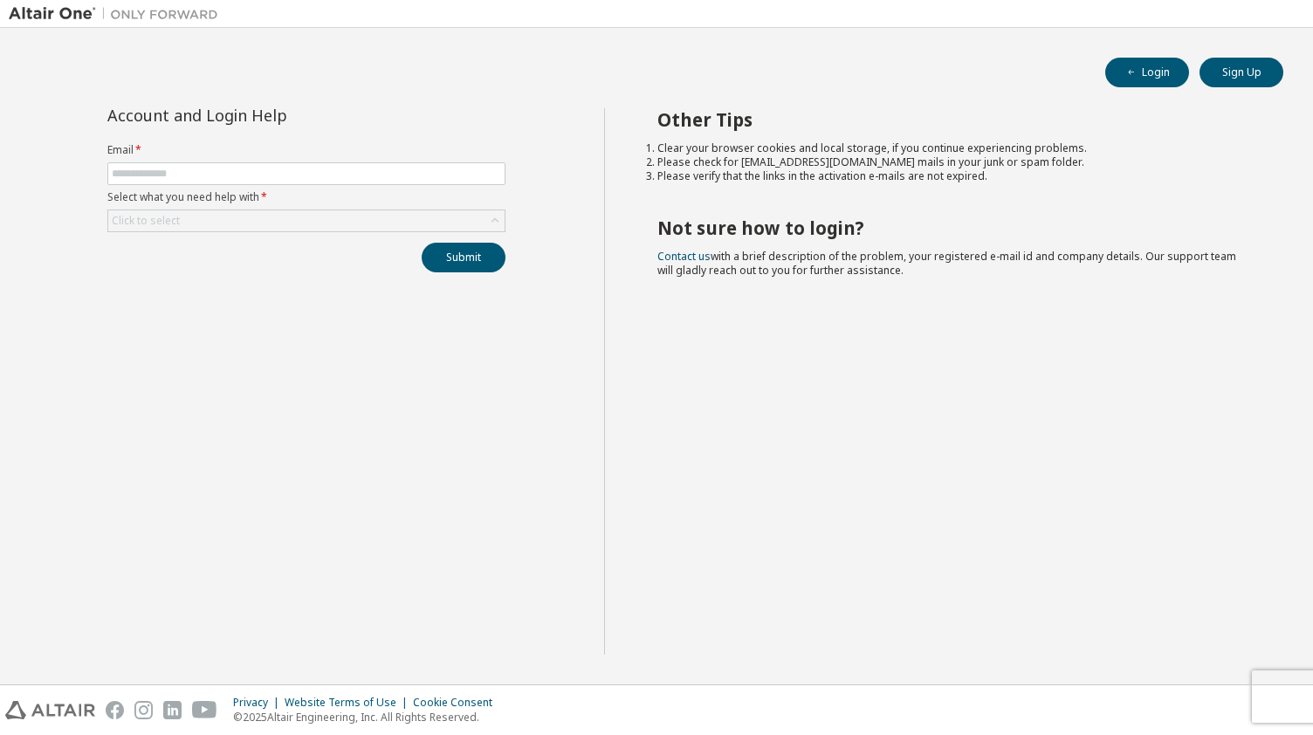  Describe the element at coordinates (306, 150) in the screenshot. I see `label: Email` at that location.